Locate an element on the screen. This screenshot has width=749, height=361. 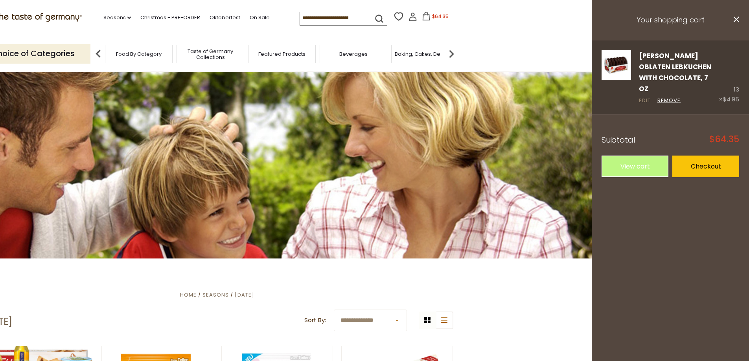
span: Taste of Germany Collections is located at coordinates (210, 54).